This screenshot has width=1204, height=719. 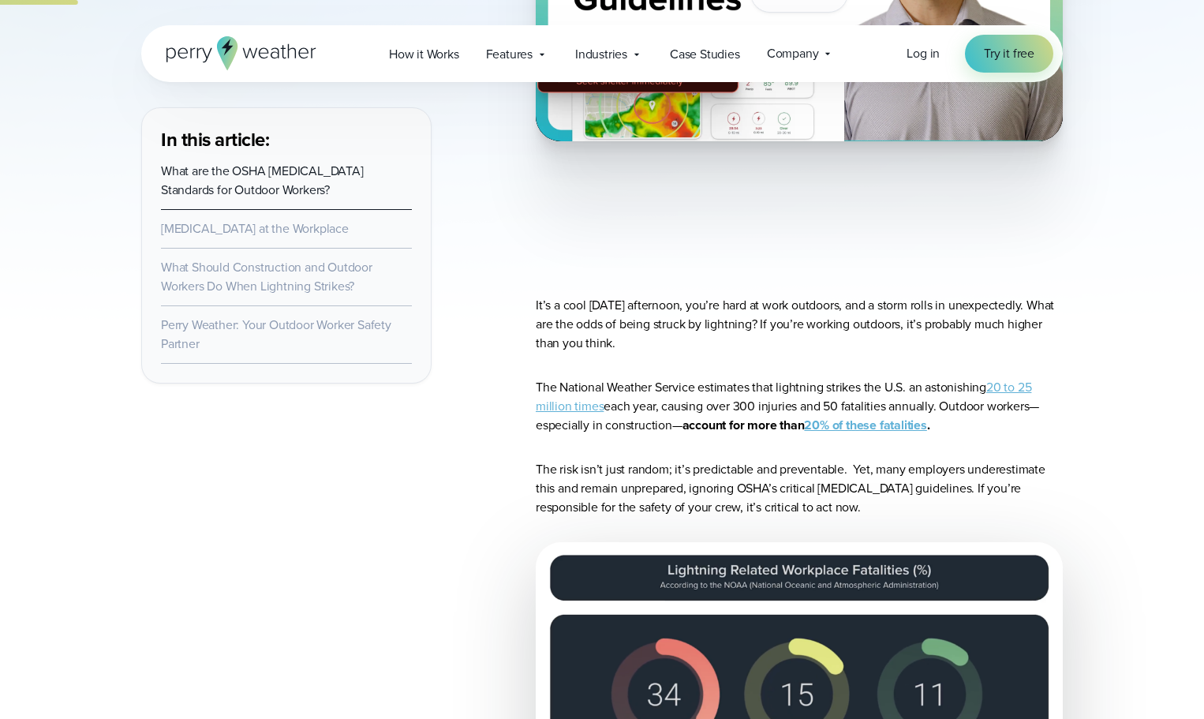 What do you see at coordinates (743, 425) in the screenshot?
I see `strong: account for more than` at bounding box center [743, 425].